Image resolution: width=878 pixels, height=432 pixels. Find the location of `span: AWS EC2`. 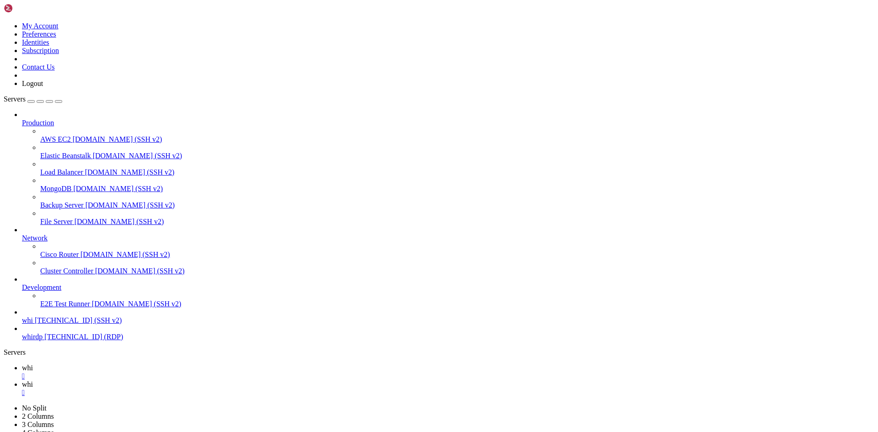

span: AWS EC2 is located at coordinates (55, 139).